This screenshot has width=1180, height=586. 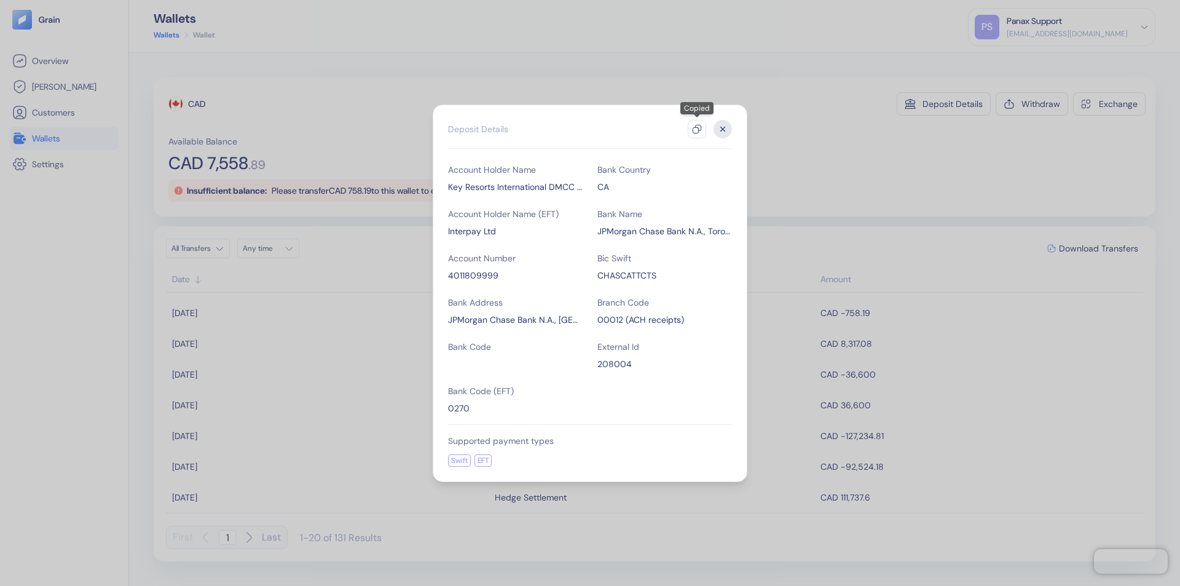 What do you see at coordinates (515, 170) in the screenshot?
I see `div: Account Holder Name` at bounding box center [515, 170].